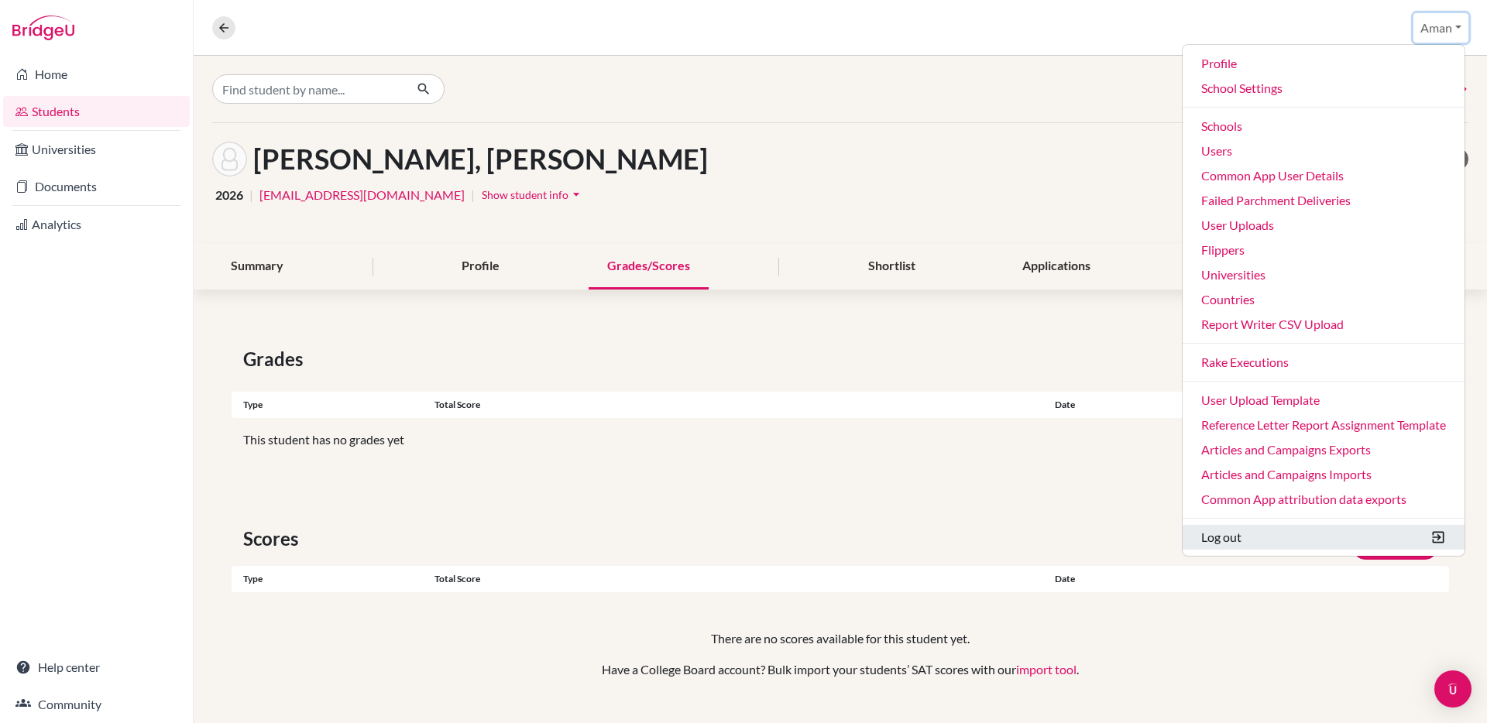 The image size is (1487, 723). What do you see at coordinates (96, 225) in the screenshot?
I see `a: Analytics` at bounding box center [96, 225].